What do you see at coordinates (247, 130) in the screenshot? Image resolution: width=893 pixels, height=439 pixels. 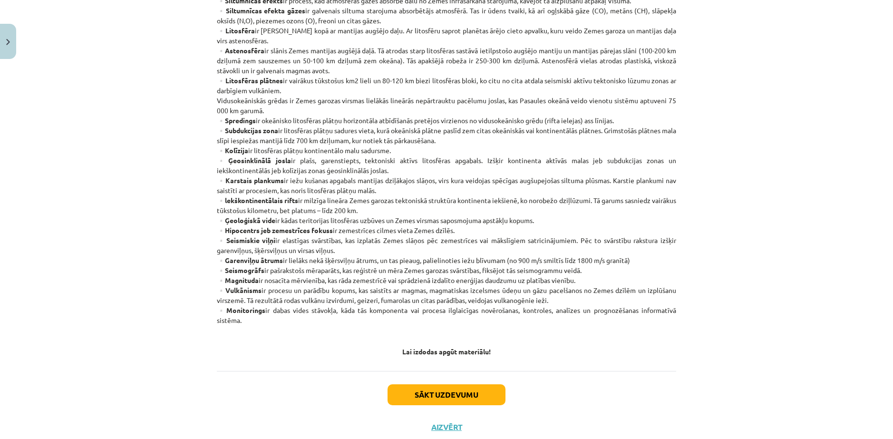 I see `strong: ▫️Subdukcijas zona` at bounding box center [247, 130].